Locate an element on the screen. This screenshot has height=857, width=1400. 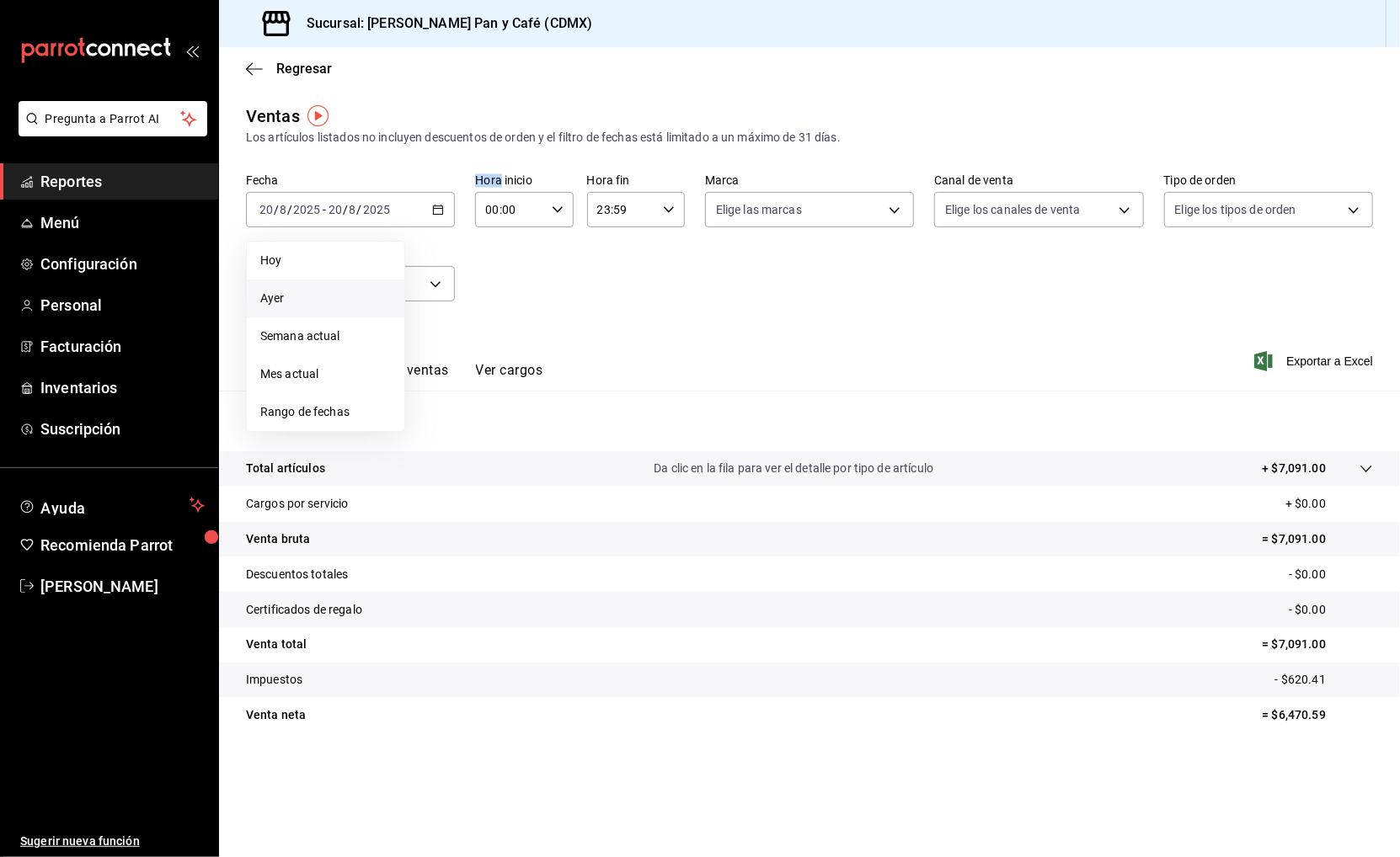
span: Hoy is located at coordinates (325, 260).